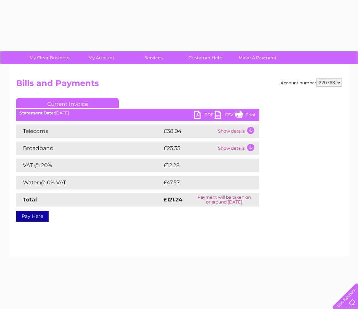 The width and height of the screenshot is (358, 309). I want to click on div: Account number, so click(311, 82).